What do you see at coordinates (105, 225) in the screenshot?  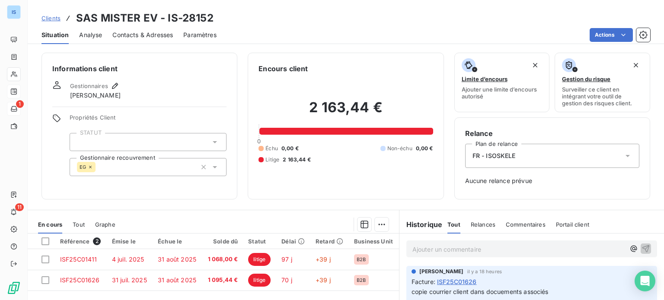 I see `span: Graphe` at bounding box center [105, 225].